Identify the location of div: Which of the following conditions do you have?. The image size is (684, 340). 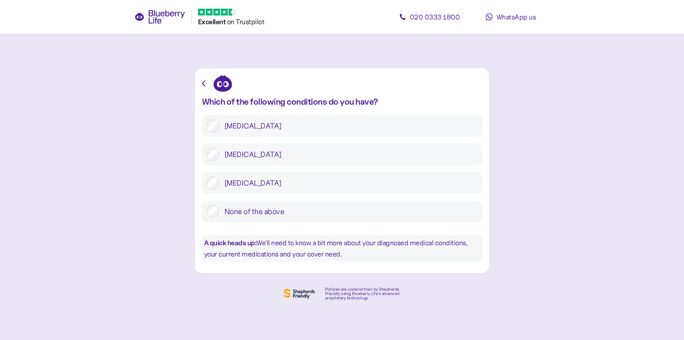
(342, 102).